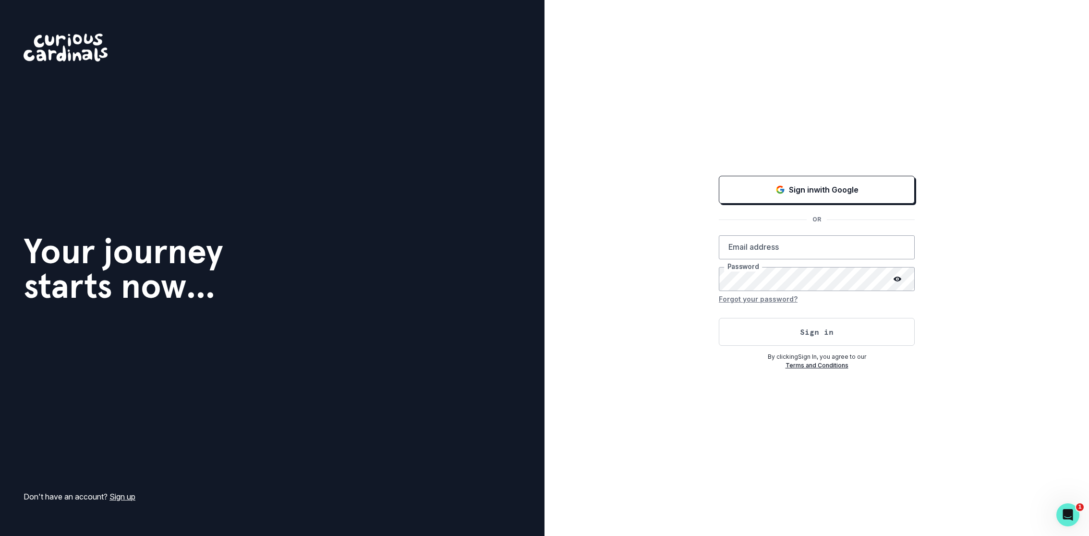  What do you see at coordinates (65, 48) in the screenshot?
I see `img: Curious Cardinals Logo` at bounding box center [65, 48].